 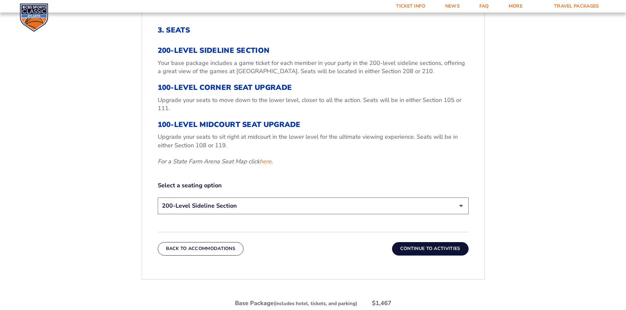 What do you see at coordinates (201, 249) in the screenshot?
I see `button: Back To Accommodations` at bounding box center [201, 249].